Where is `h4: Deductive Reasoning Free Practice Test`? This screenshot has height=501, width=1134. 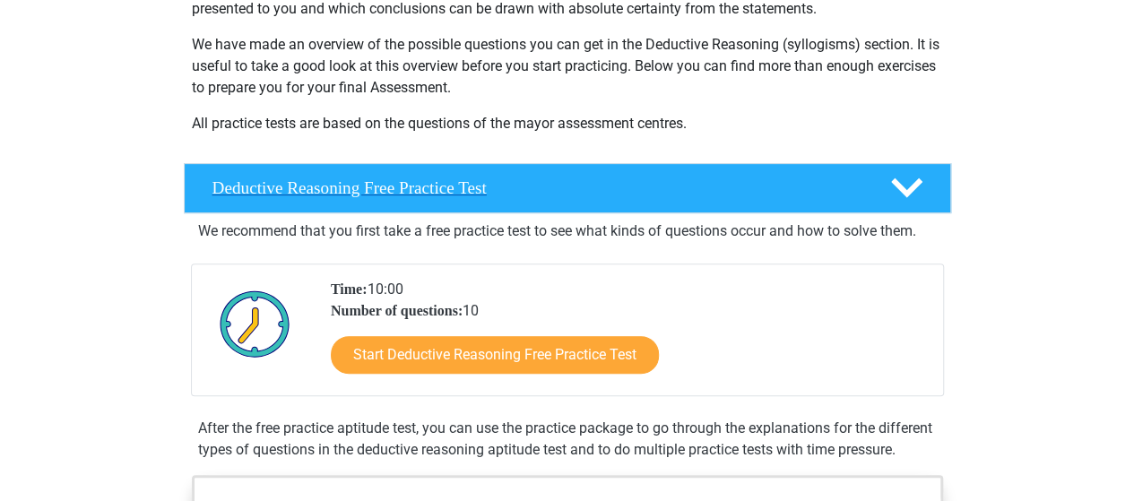
h4: Deductive Reasoning Free Practice Test is located at coordinates (537, 187).